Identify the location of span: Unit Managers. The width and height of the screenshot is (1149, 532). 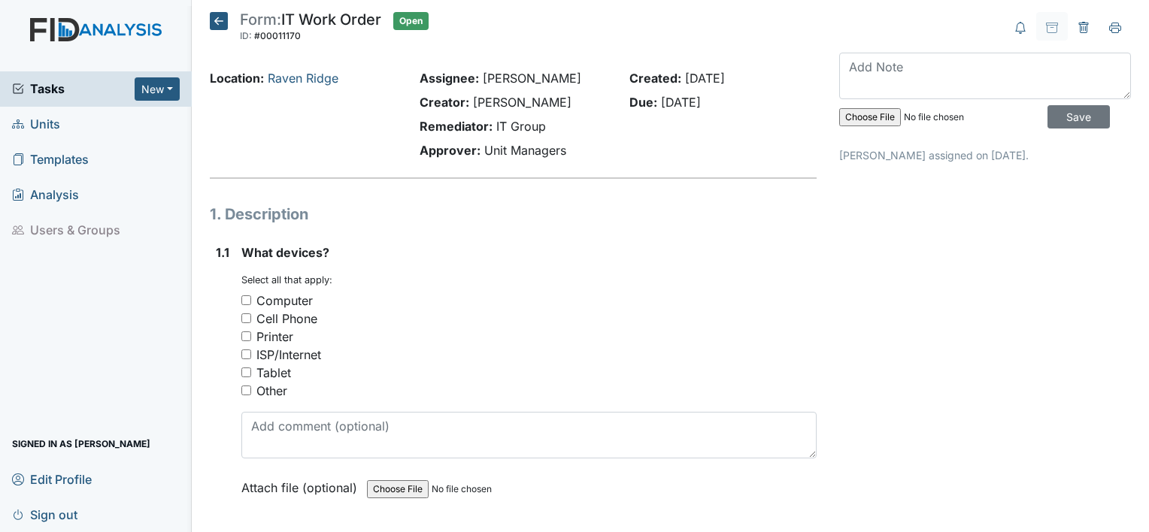
(525, 150).